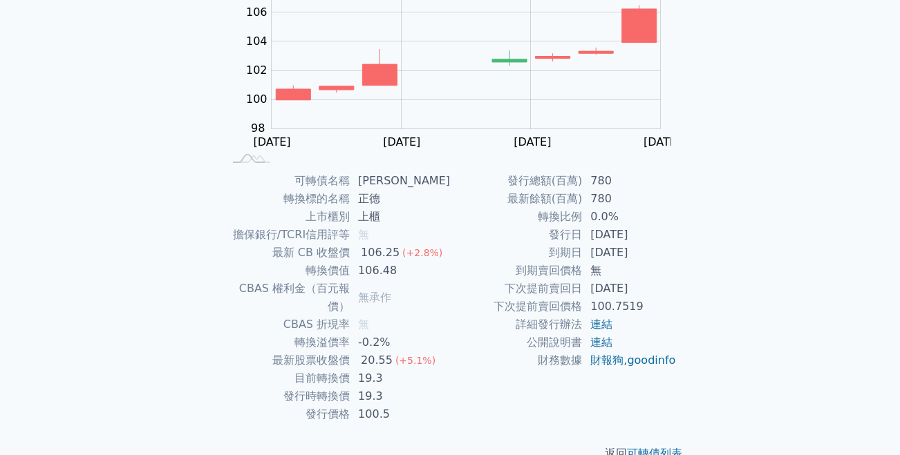 This screenshot has width=900, height=455. What do you see at coordinates (286, 343) in the screenshot?
I see `td: 轉換溢價率` at bounding box center [286, 343].